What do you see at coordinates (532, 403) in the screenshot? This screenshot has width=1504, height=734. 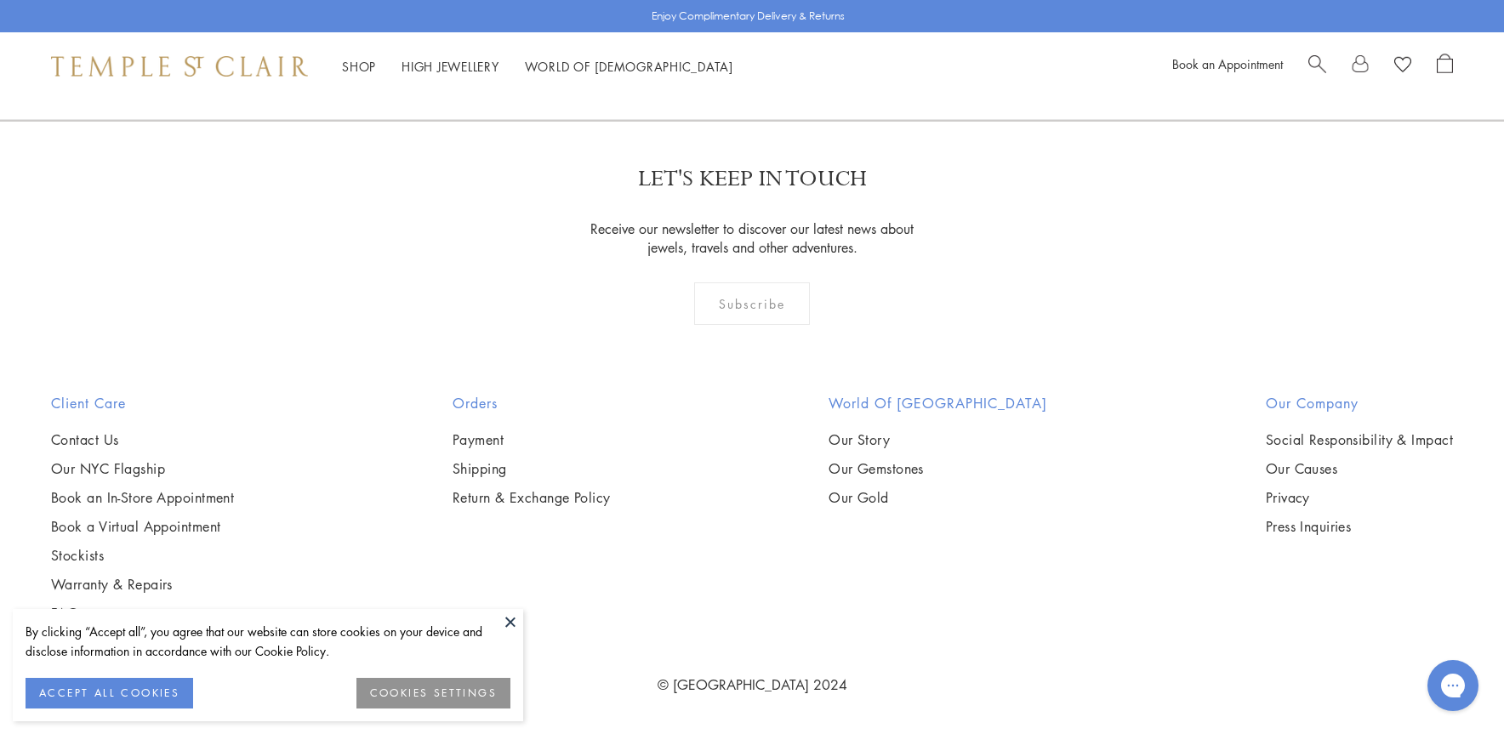 I see `h2: Orders` at bounding box center [532, 403].